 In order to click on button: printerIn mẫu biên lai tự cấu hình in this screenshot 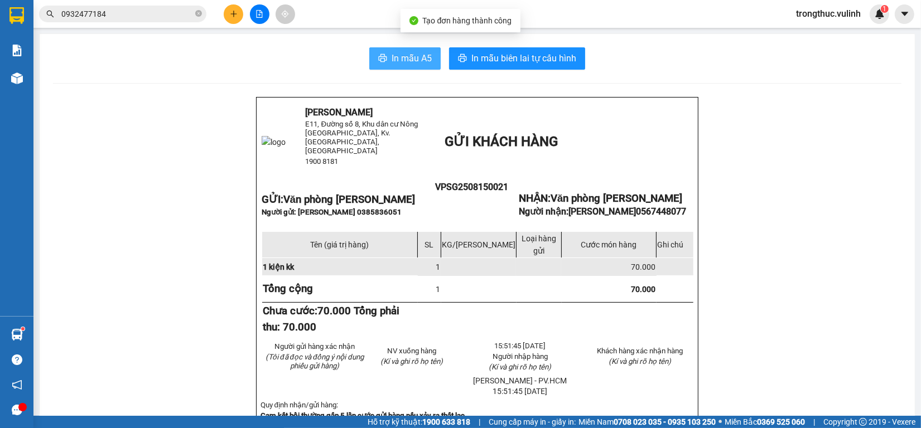, I will do `click(517, 59)`.